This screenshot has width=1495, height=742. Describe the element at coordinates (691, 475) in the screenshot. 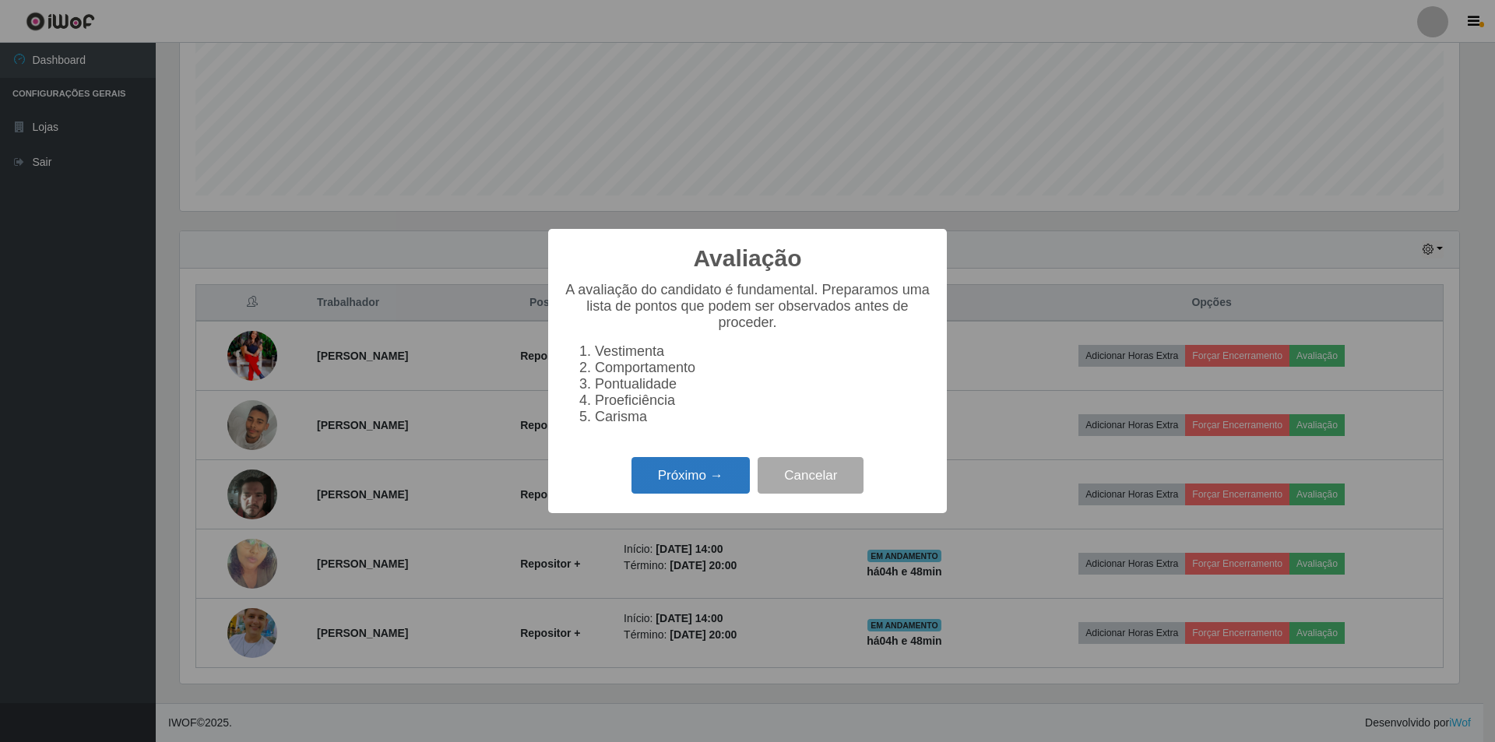

I see `button: Próximo →` at that location.